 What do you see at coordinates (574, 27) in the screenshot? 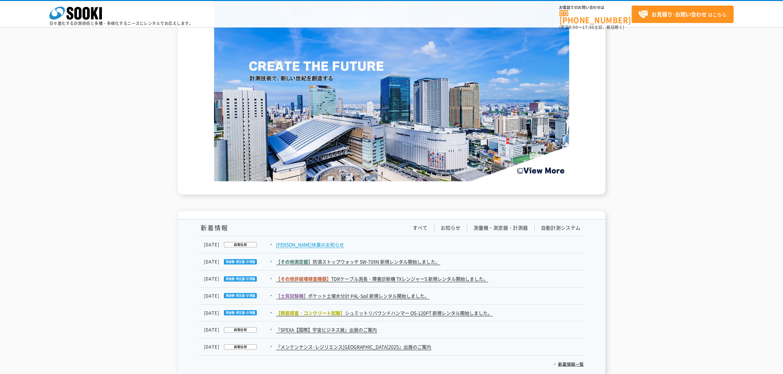
I see `span: 8:50` at bounding box center [574, 27].